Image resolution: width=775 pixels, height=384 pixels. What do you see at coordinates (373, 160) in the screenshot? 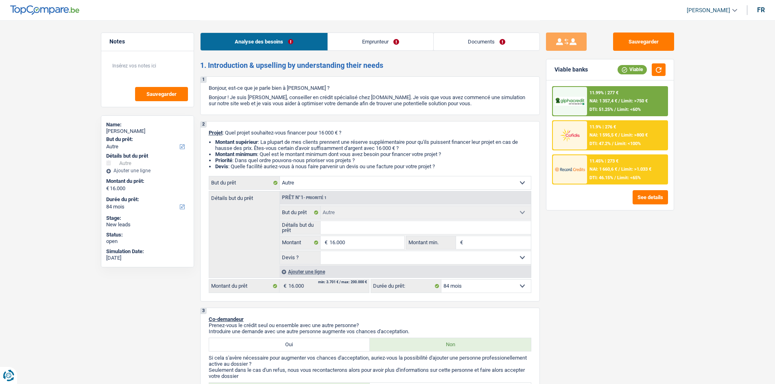
I see `li: : Dans quel ordre pouvons-nous prioriser vos projets ?` at bounding box center [373, 160].